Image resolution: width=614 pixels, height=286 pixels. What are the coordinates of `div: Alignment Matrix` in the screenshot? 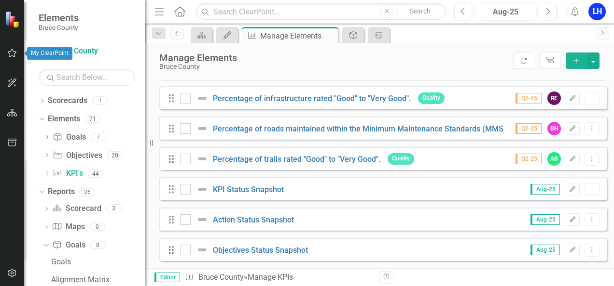 It's located at (98, 280).